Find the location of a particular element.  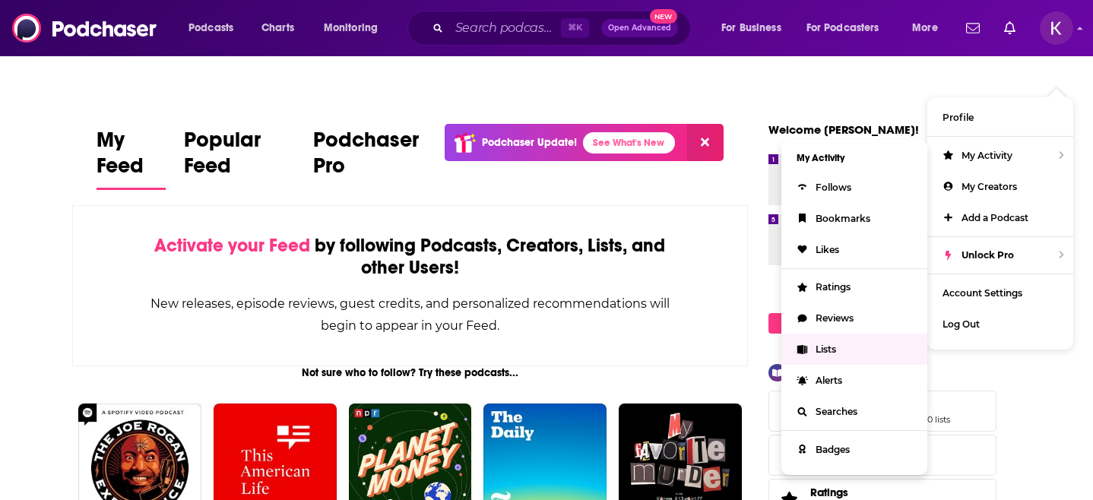

span: For Podcasters is located at coordinates (843, 28).